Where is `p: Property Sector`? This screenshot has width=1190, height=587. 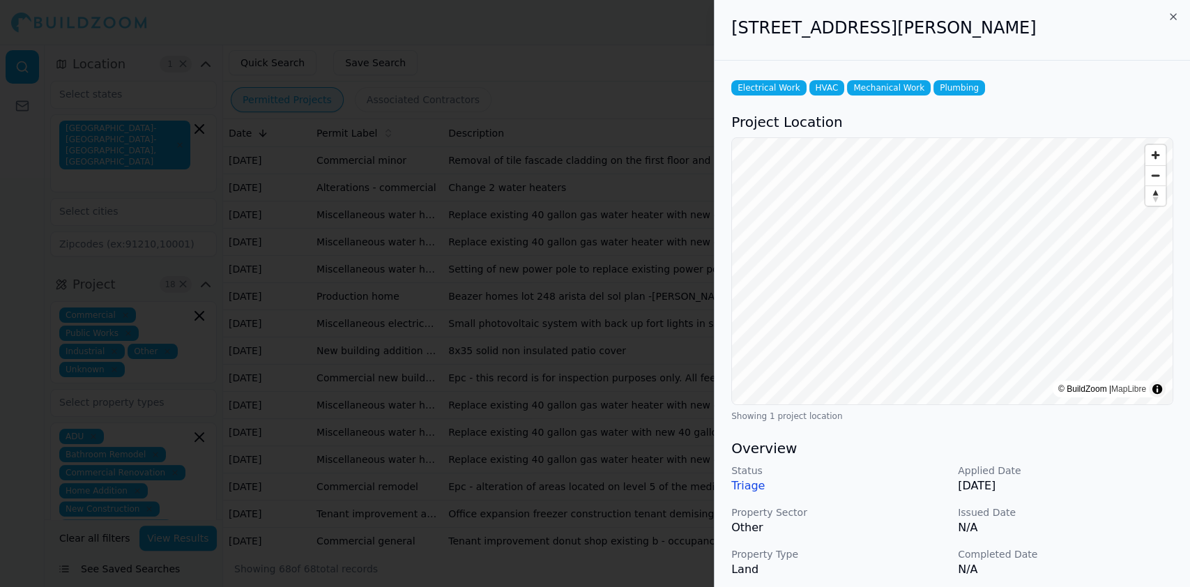 p: Property Sector is located at coordinates (838, 512).